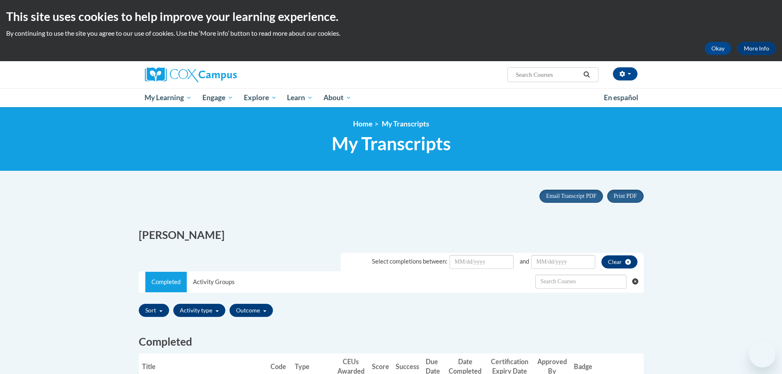  Describe the element at coordinates (718, 48) in the screenshot. I see `button: Okay` at that location.